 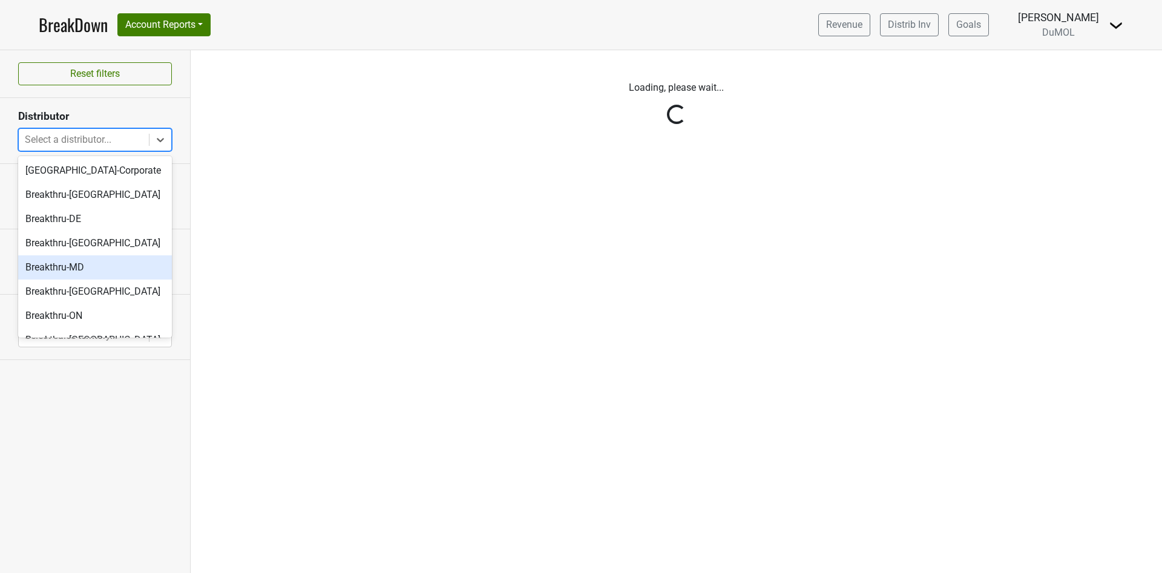 What do you see at coordinates (677, 88) in the screenshot?
I see `p: Loading, please wait...` at bounding box center [677, 88].